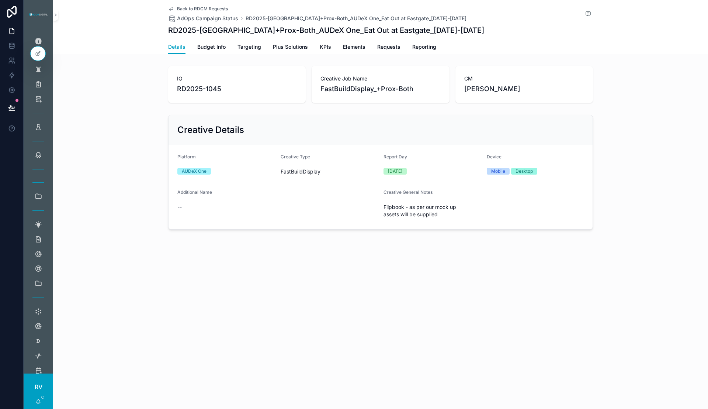 Image resolution: width=708 pixels, height=409 pixels. I want to click on a: Elements, so click(354, 48).